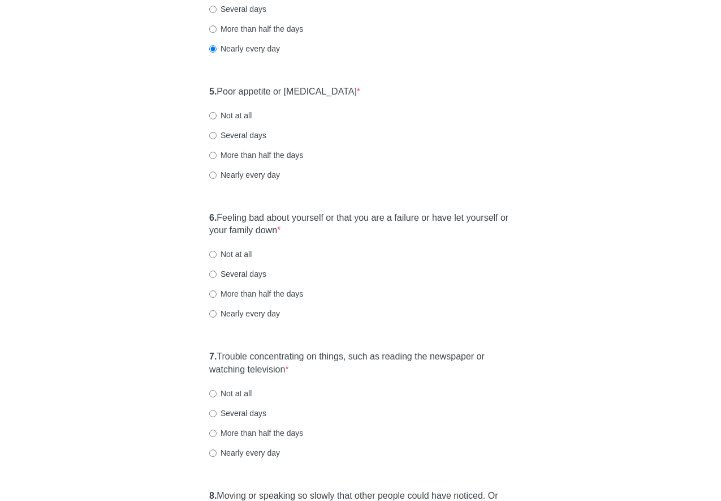 Image resolution: width=721 pixels, height=501 pixels. Describe the element at coordinates (213, 495) in the screenshot. I see `strong: 8.` at that location.